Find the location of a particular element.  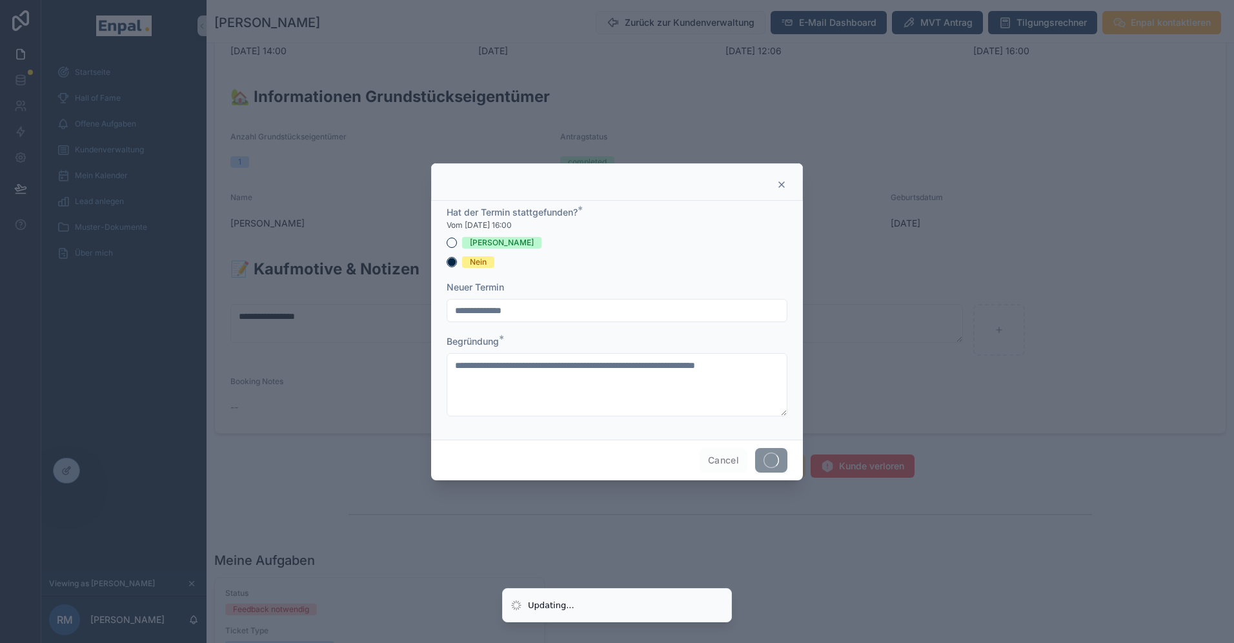

span: Begründung is located at coordinates (472, 341).